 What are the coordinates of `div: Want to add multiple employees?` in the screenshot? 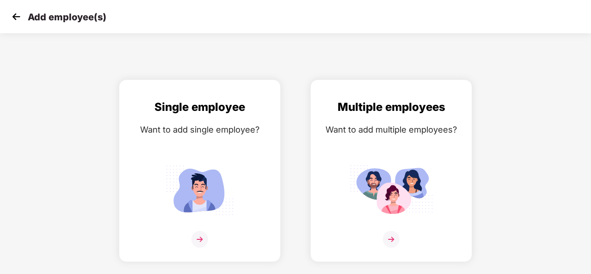 It's located at (391, 129).